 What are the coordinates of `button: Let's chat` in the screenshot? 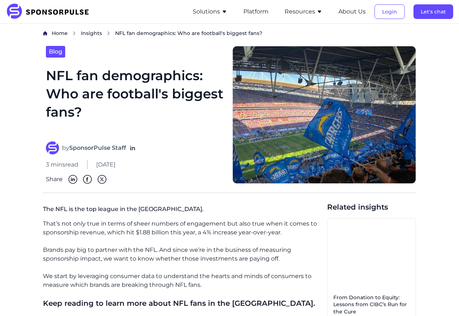 It's located at (433, 12).